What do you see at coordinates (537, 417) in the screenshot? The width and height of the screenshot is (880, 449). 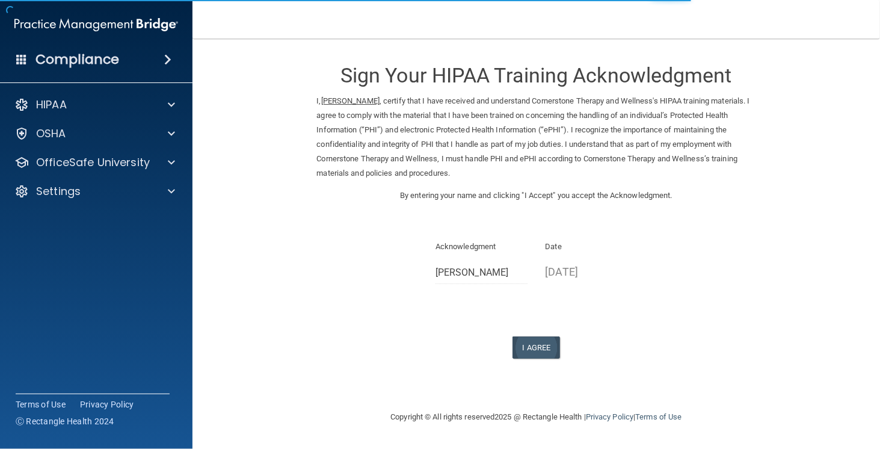 I see `div: Copyright © All rights reserved 2025 @ Rectangle Health | |` at bounding box center [537, 417].